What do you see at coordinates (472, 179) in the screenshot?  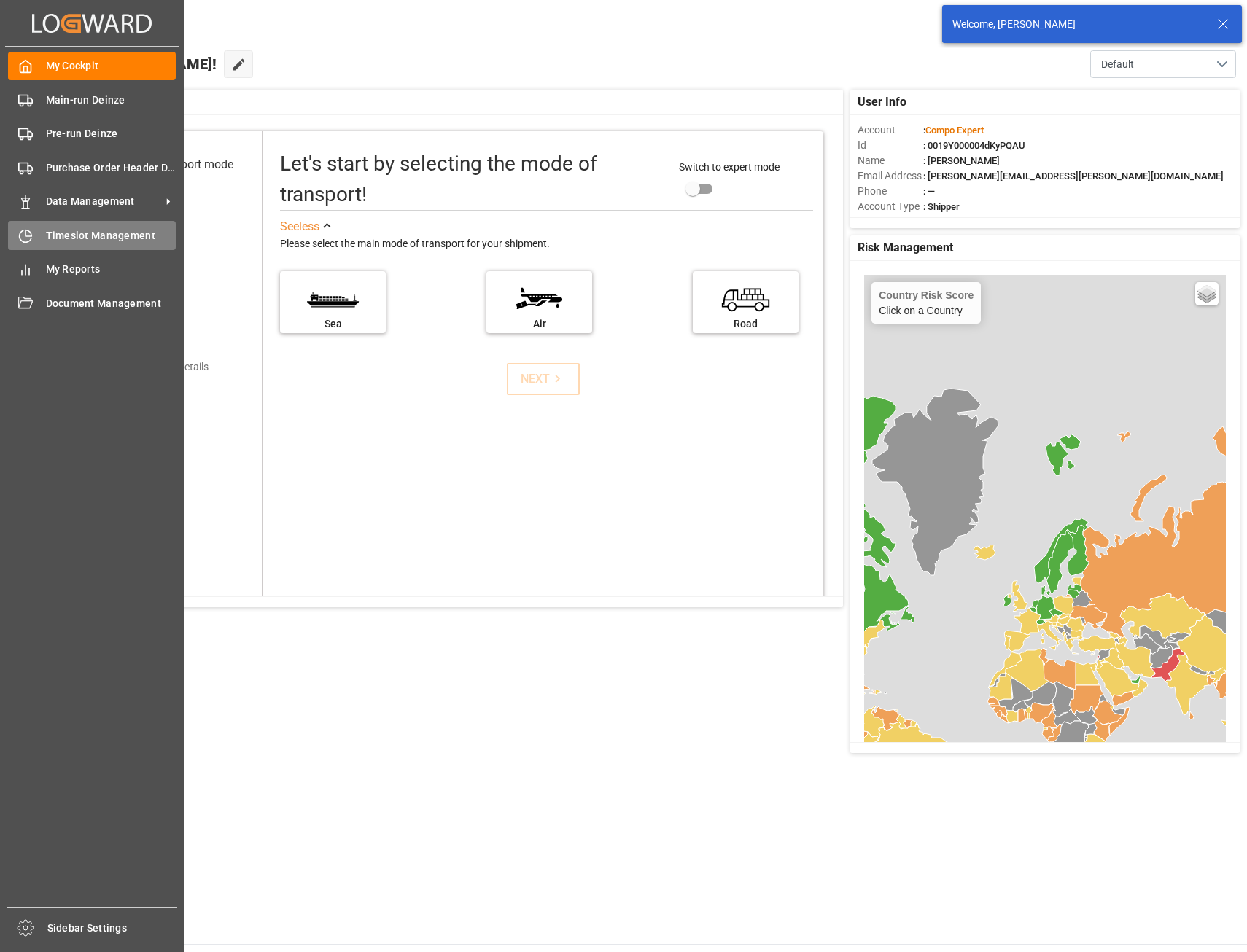 I see `div: Let's start by selecting the mode of transport!` at bounding box center [472, 179].